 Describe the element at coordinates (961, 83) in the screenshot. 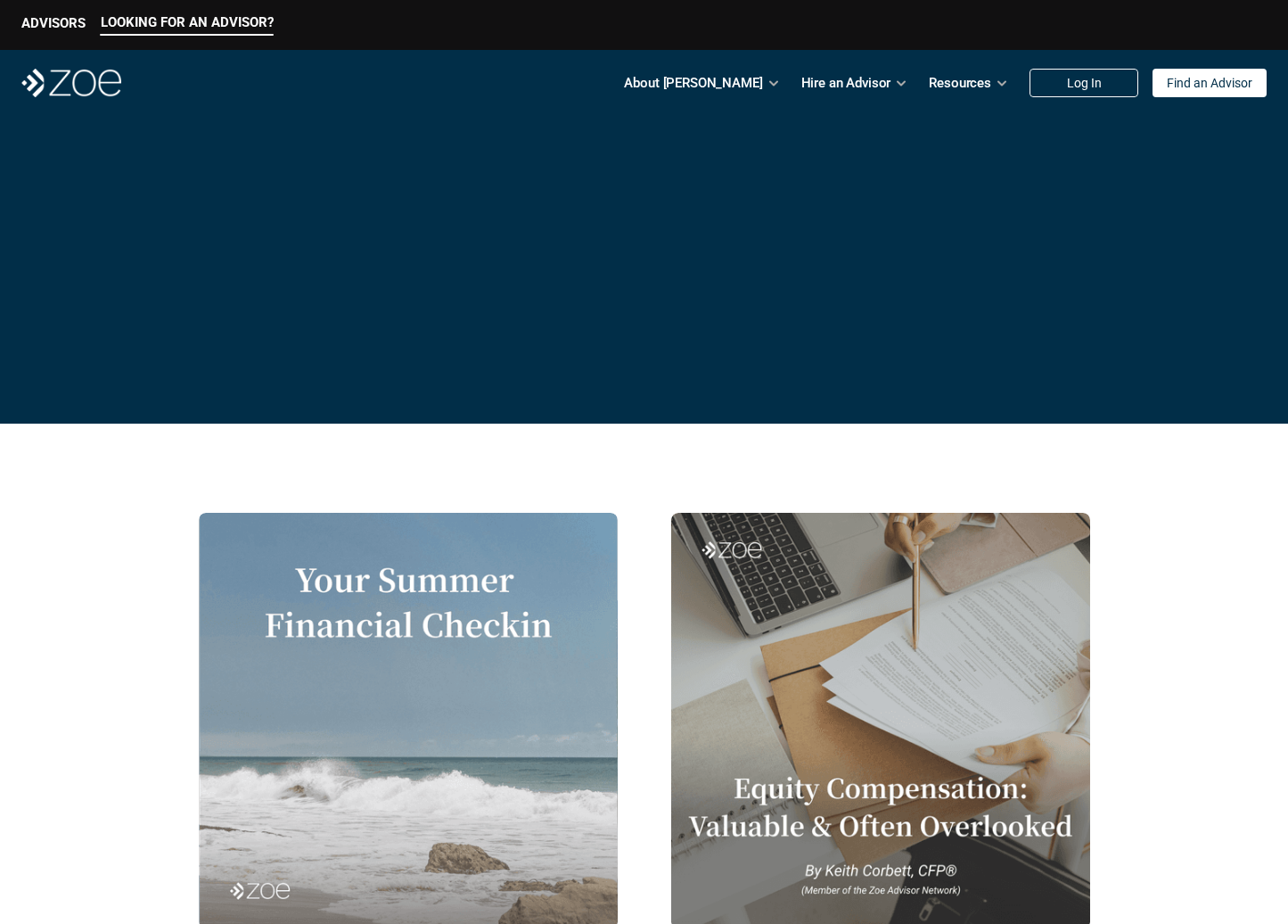

I see `p: Resources` at that location.